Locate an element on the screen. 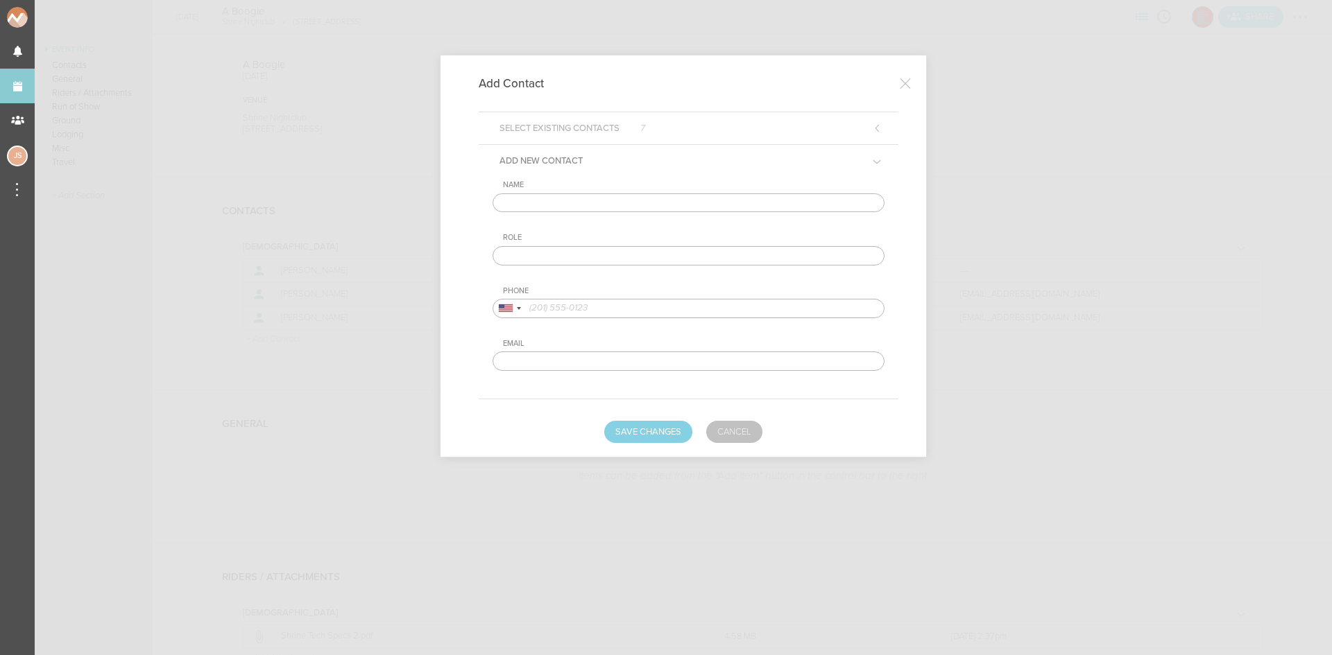 Image resolution: width=1332 pixels, height=655 pixels. img: NOMAD is located at coordinates (46, 17).